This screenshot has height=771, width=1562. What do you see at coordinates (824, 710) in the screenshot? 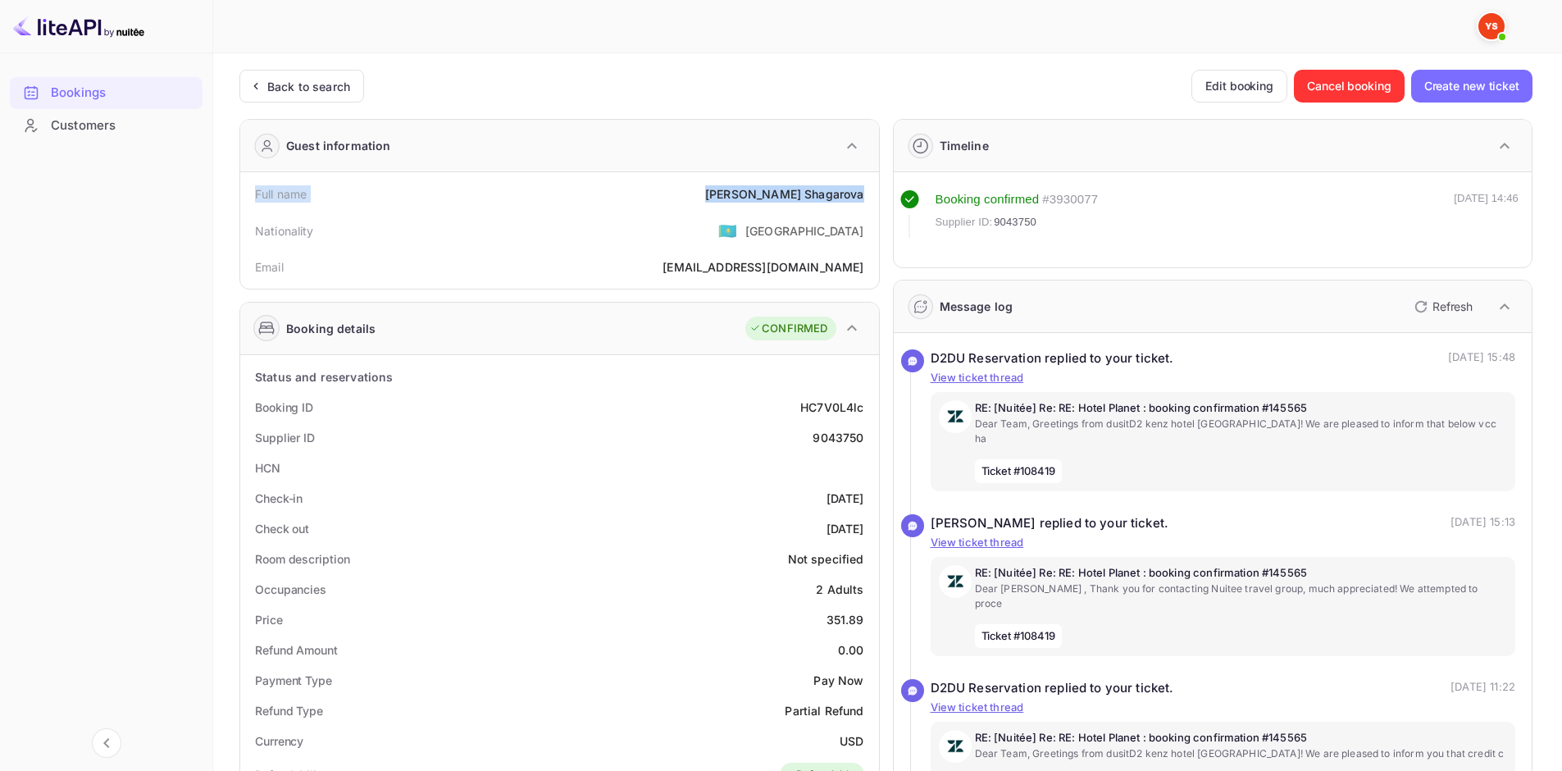
I see `div: Partial Refund` at bounding box center [824, 710].